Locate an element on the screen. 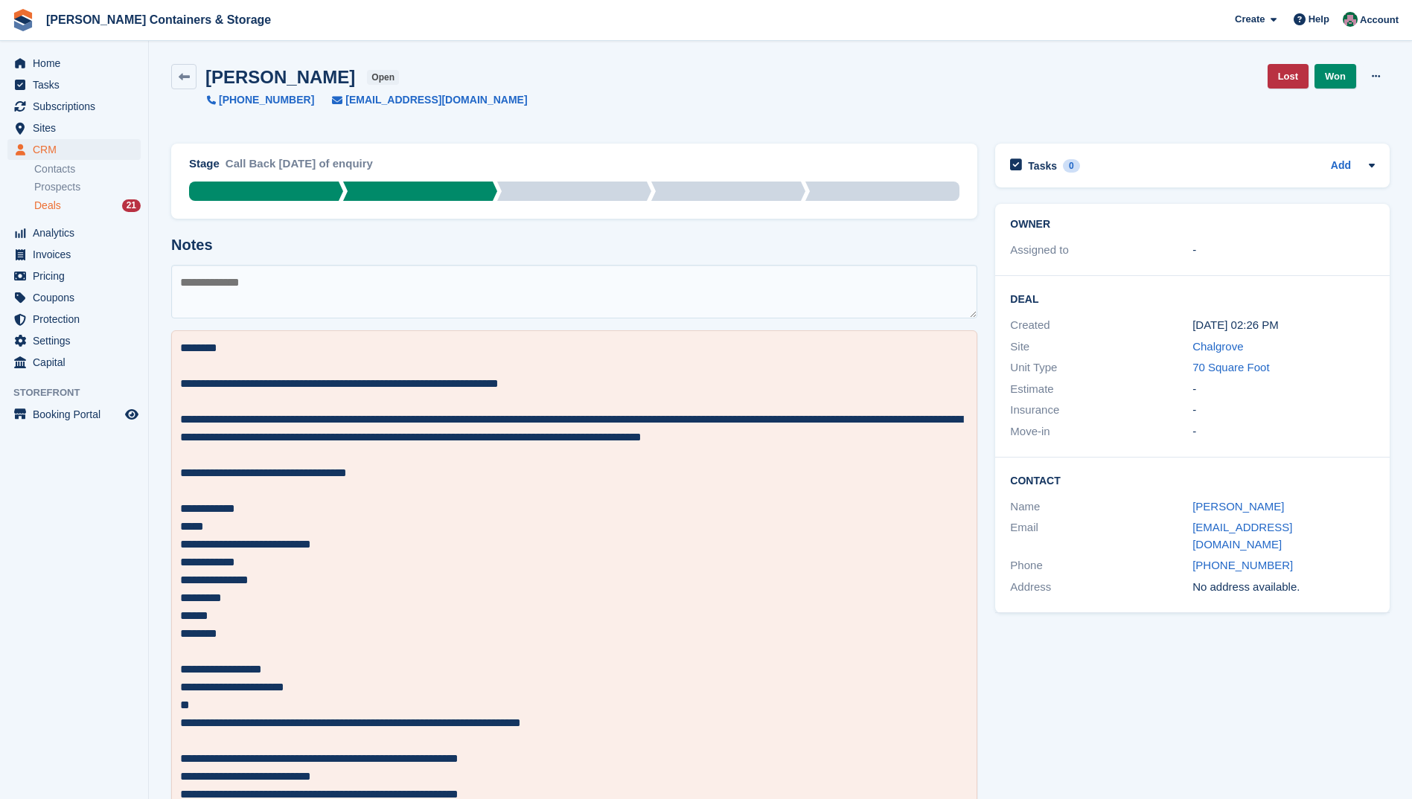 Image resolution: width=1412 pixels, height=799 pixels. span: Deals is located at coordinates (48, 205).